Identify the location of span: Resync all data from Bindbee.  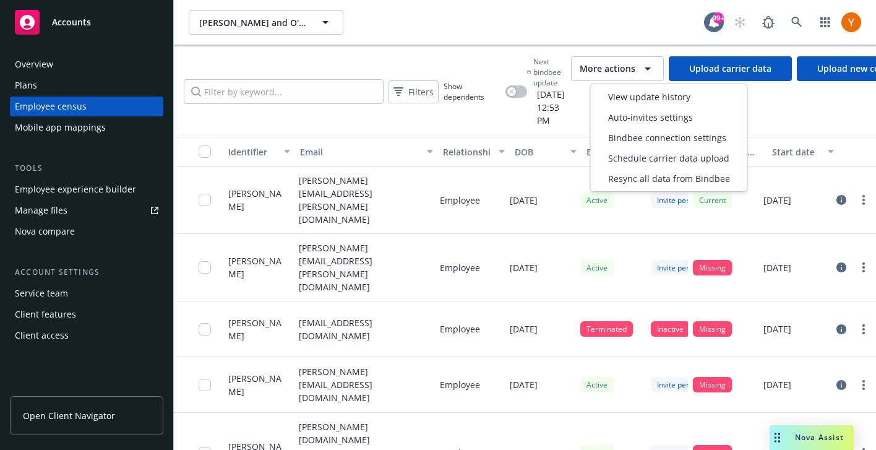
(669, 178).